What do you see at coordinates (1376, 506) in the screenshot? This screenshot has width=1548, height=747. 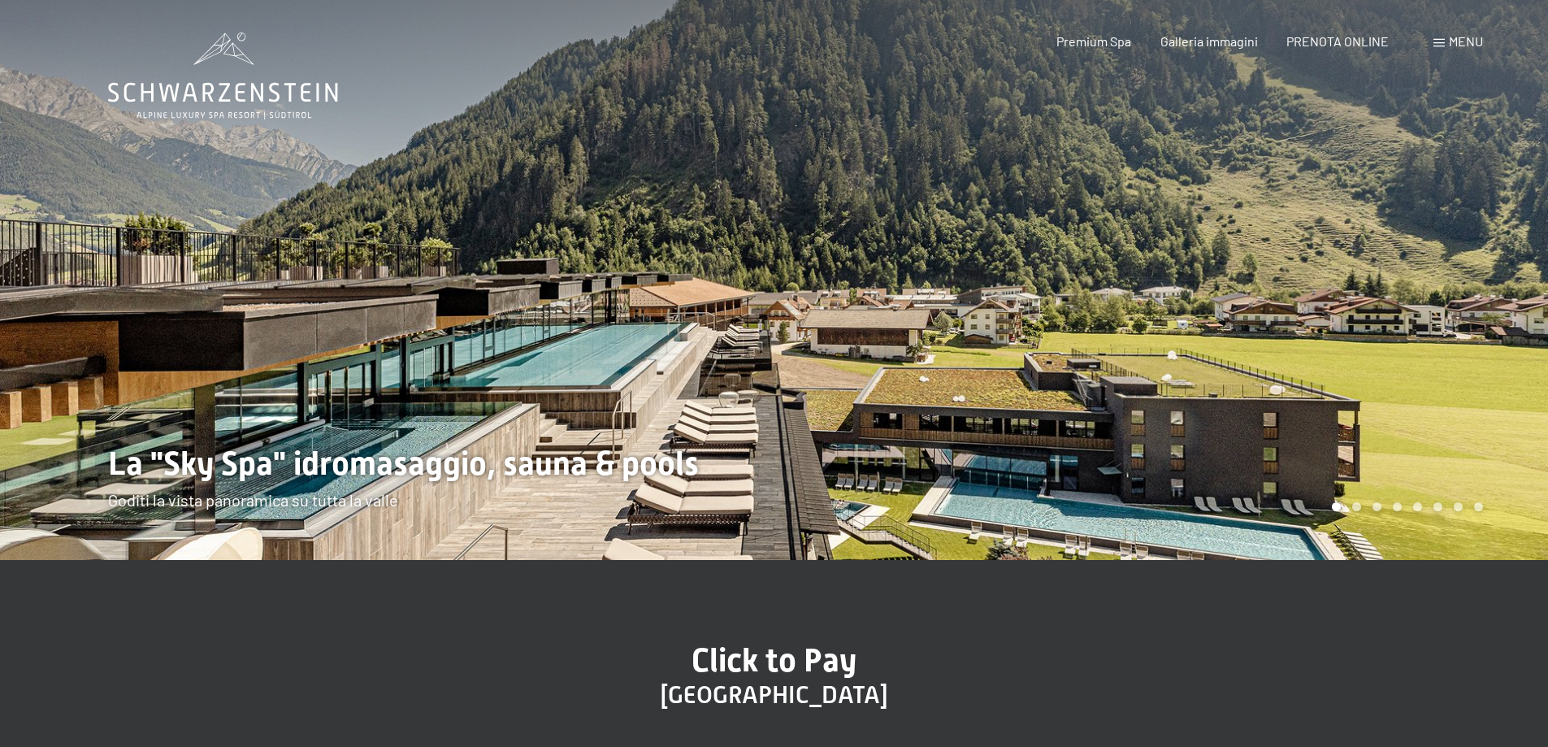 I see `div: Carousel Page 3` at bounding box center [1376, 506].